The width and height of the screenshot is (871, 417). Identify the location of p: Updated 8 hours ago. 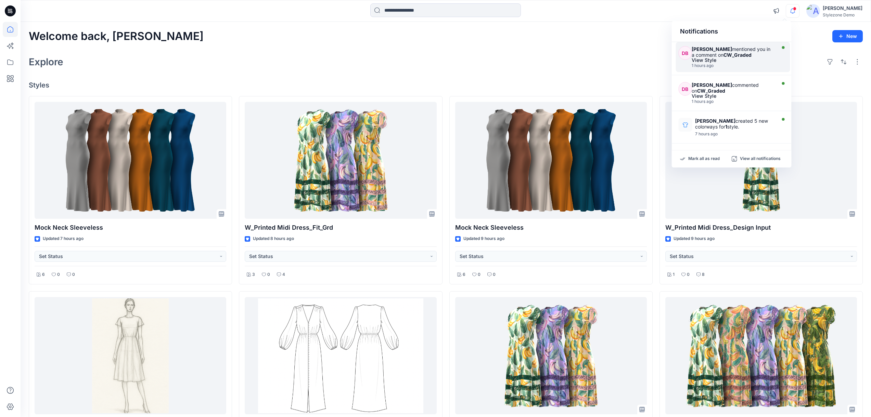
(273, 239).